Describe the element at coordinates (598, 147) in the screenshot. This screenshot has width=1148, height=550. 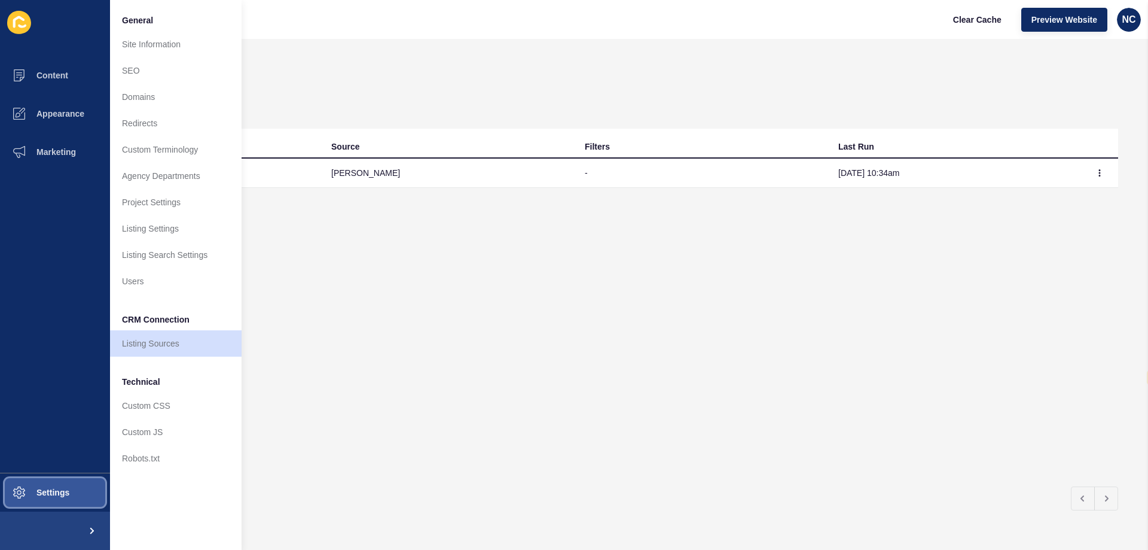
I see `div: Filters` at that location.